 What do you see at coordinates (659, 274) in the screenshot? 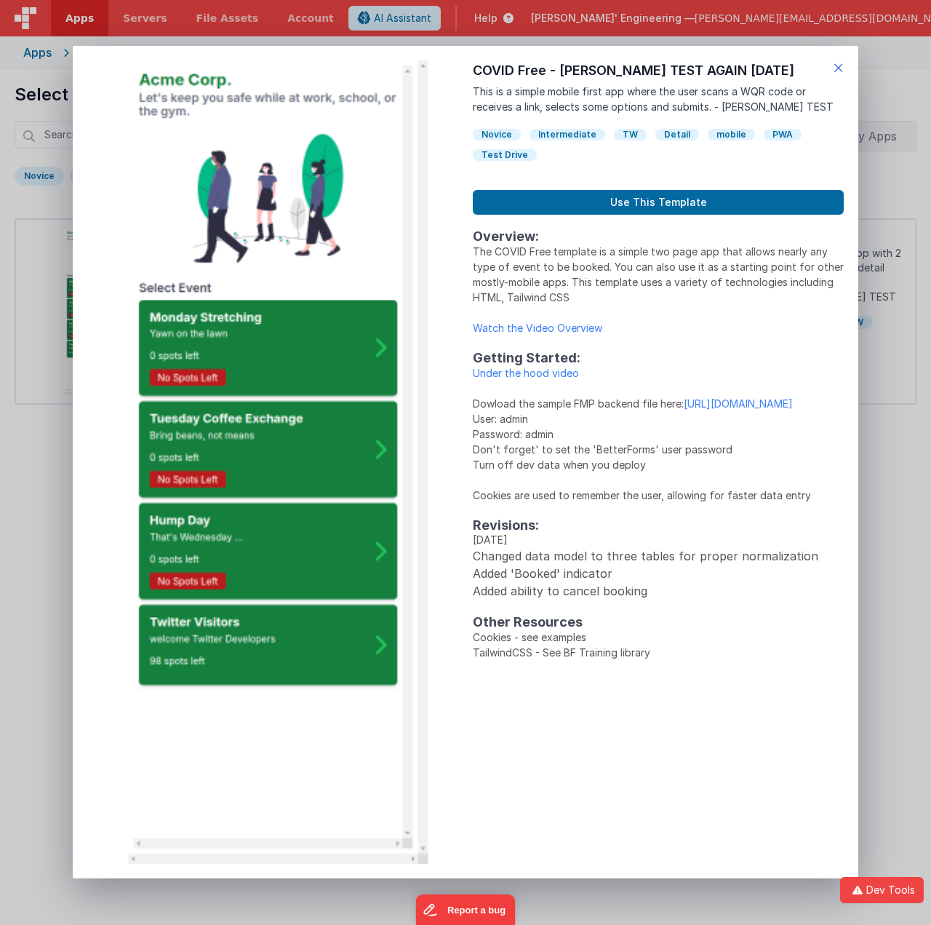
I see `p: The COVID Free template is a simple two page app that allows nearly any type of event to be booke...` at bounding box center [659, 274].